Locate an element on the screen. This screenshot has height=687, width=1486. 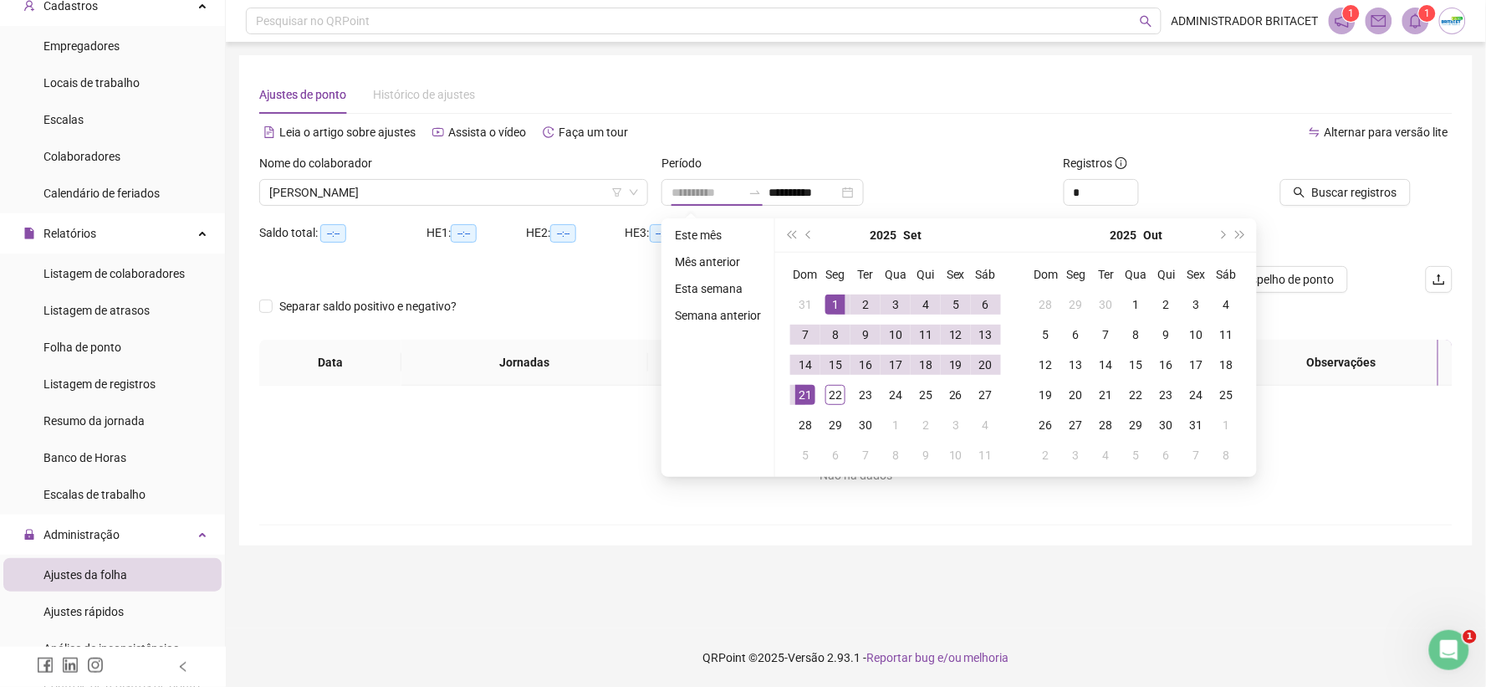
div: 24 is located at coordinates (896, 395).